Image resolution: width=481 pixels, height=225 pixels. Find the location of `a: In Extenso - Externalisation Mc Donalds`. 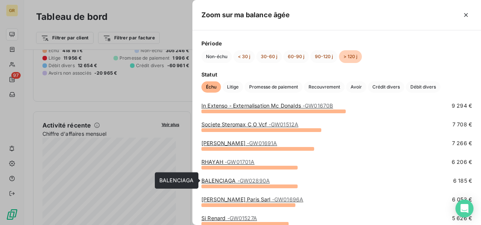

a: In Extenso - Externalisation Mc Donalds is located at coordinates (267, 106).